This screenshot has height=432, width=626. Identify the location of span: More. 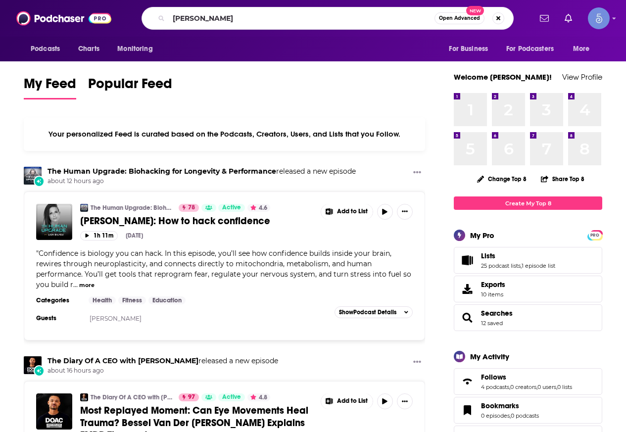
(581, 49).